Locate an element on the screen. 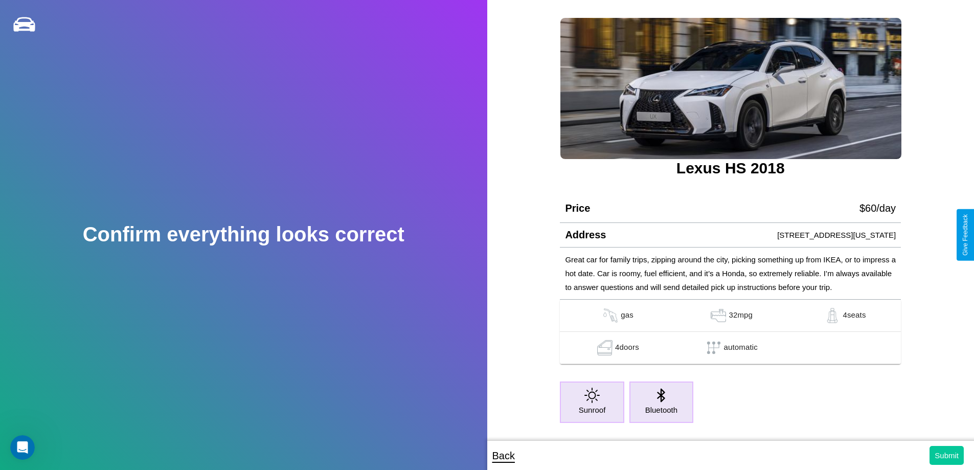 This screenshot has height=470, width=974. h4: Address is located at coordinates (585, 235).